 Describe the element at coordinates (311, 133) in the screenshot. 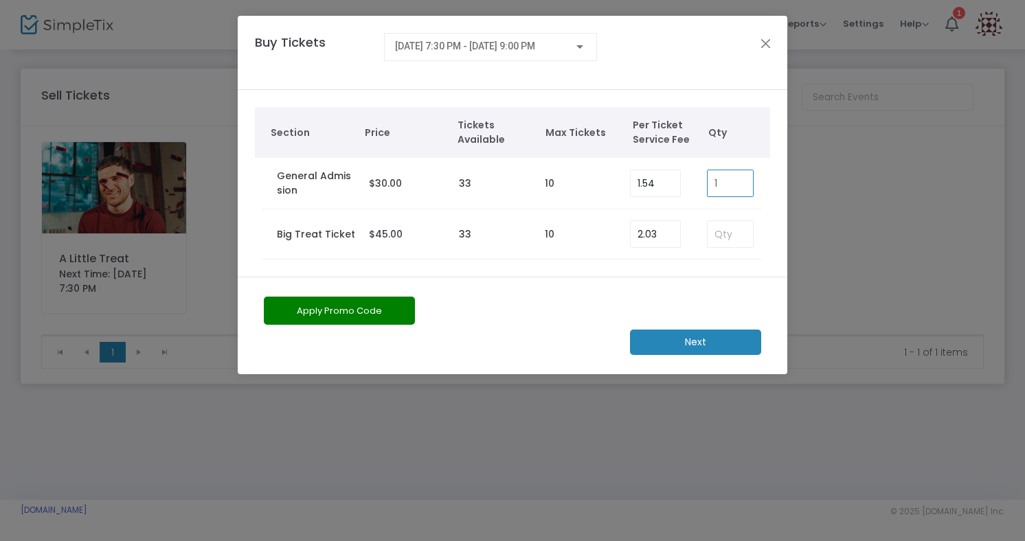

I see `span: Section` at that location.